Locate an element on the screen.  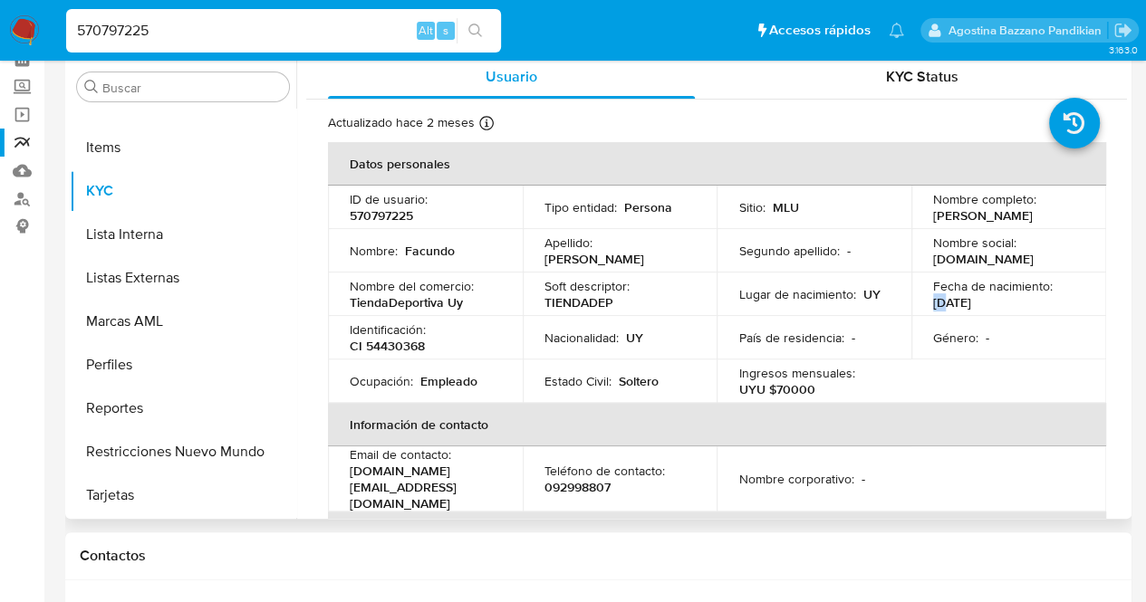
p: CI 54430368 is located at coordinates (387, 346).